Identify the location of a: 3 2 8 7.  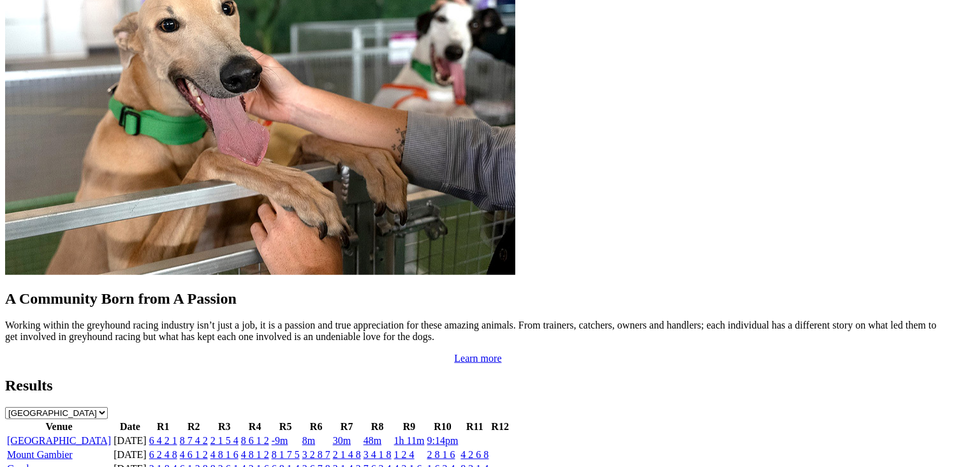
(316, 454).